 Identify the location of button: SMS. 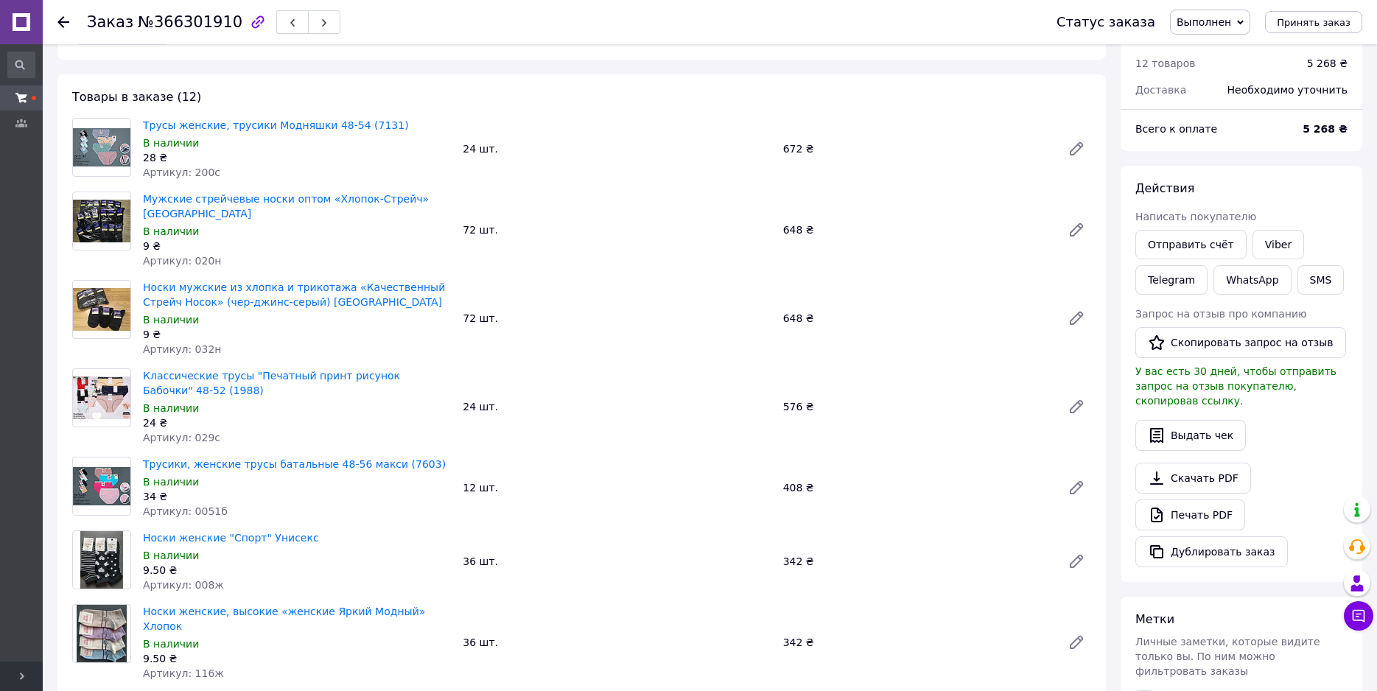
(1321, 280).